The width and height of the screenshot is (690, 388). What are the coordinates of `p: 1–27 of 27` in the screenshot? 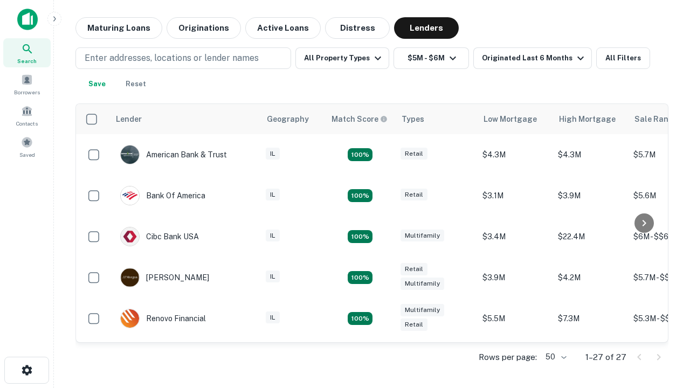 It's located at (606, 357).